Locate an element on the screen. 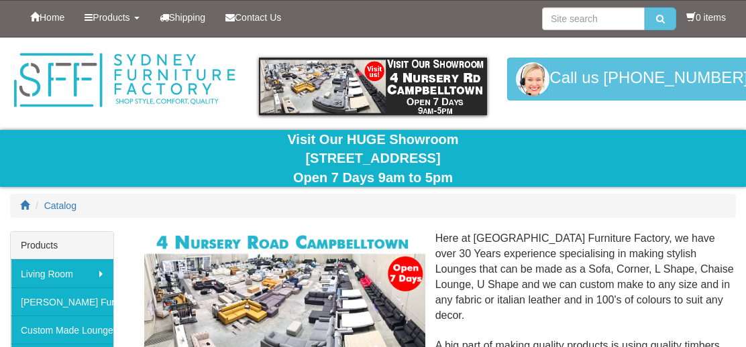 This screenshot has height=347, width=746. input: Site search is located at coordinates (593, 19).